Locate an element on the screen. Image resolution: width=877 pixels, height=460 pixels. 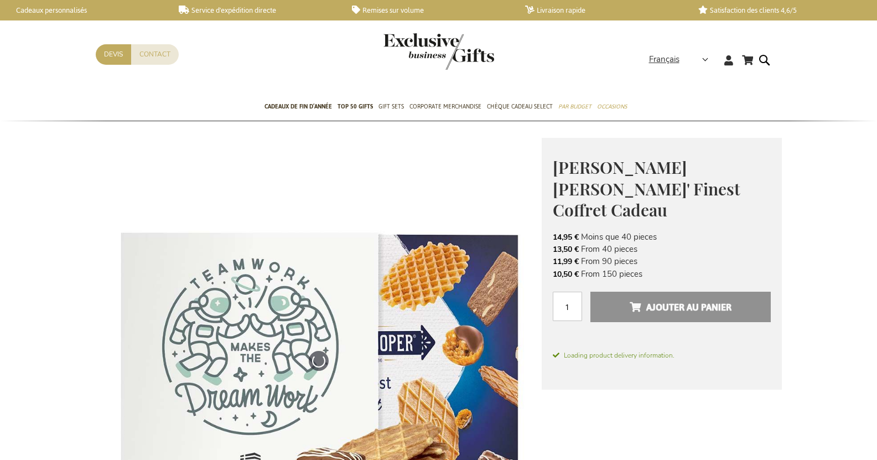
span: Par budget is located at coordinates (575, 106).